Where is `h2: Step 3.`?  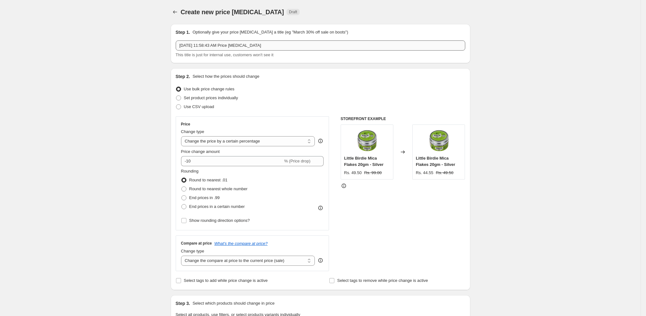 h2: Step 3. is located at coordinates (183, 303).